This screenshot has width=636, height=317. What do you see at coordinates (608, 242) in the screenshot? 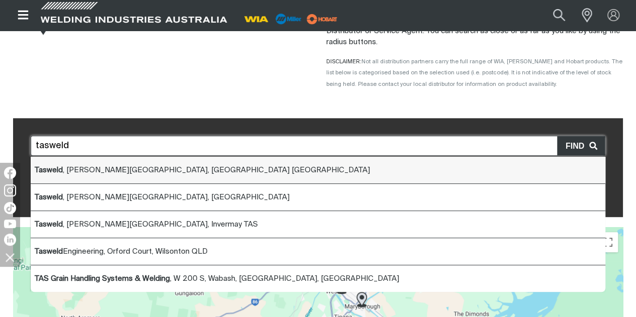
I see `button: Toggle fullscreen view` at bounding box center [608, 242].